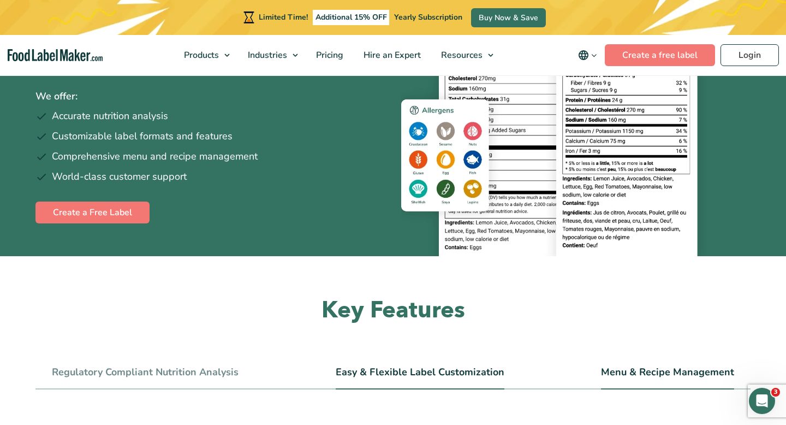 The height and width of the screenshot is (425, 786). I want to click on span: Yearly Subscription, so click(428, 17).